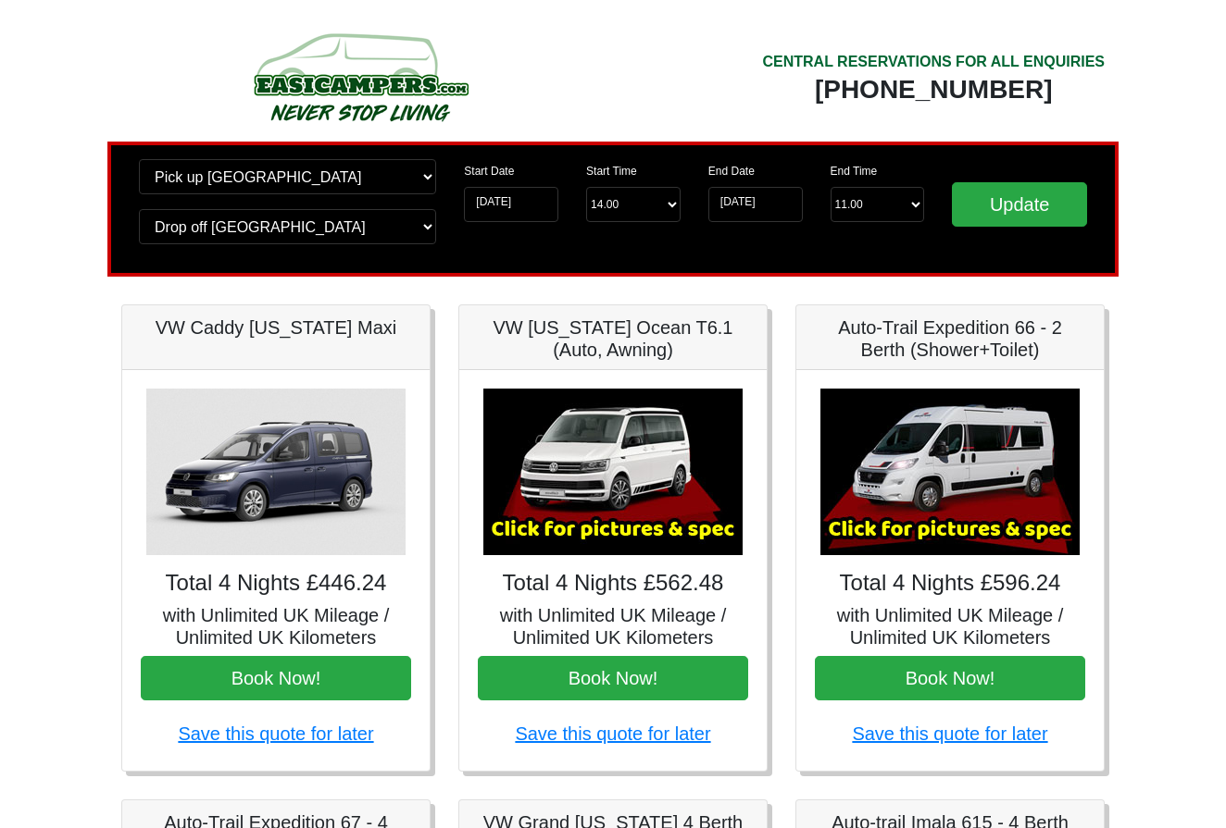 The width and height of the screenshot is (1226, 828). I want to click on label: Start Date, so click(489, 171).